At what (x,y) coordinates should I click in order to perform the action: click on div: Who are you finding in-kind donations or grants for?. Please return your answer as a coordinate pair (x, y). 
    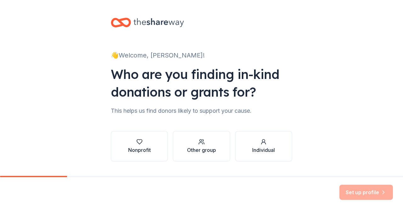
    Looking at the image, I should click on (202, 83).